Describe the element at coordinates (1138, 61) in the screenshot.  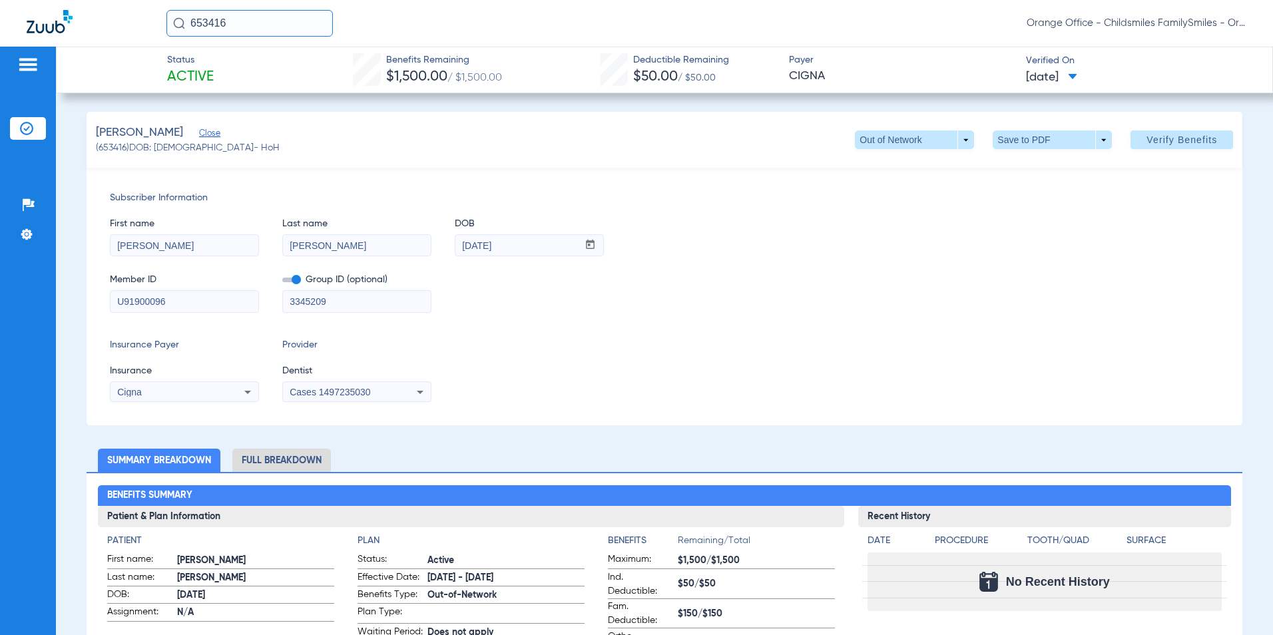
I see `span: Verified On` at that location.